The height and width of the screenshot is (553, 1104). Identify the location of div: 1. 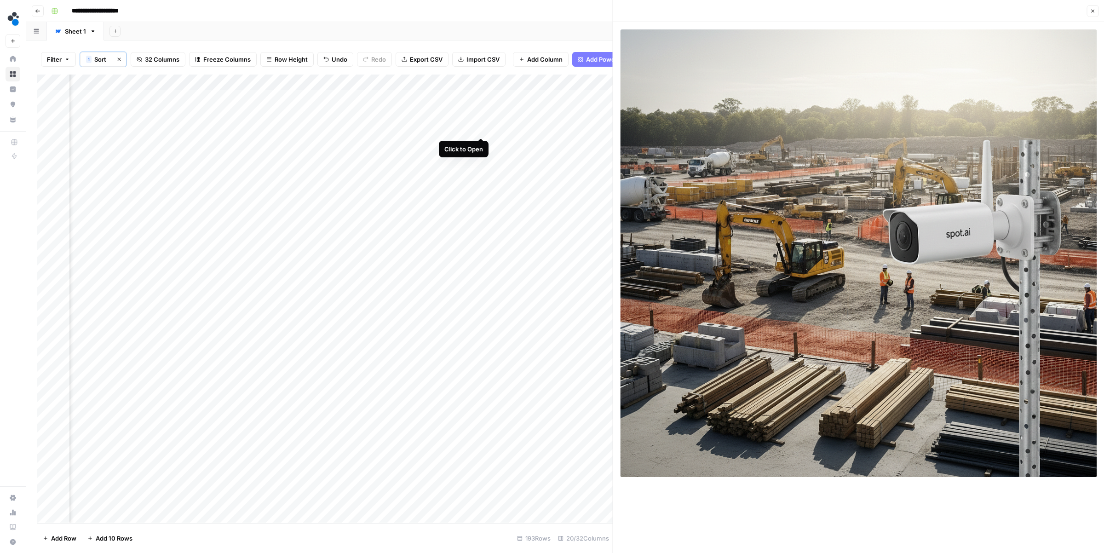
(89, 59).